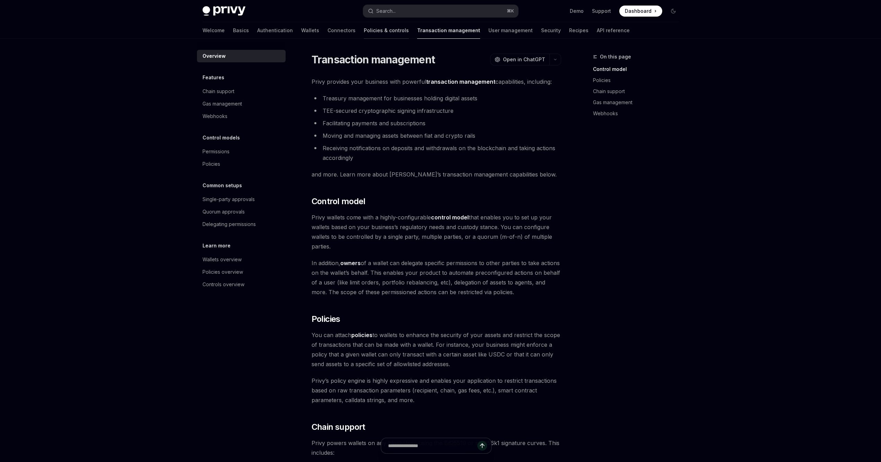  Describe the element at coordinates (222, 260) in the screenshot. I see `div: Wallets overview` at that location.